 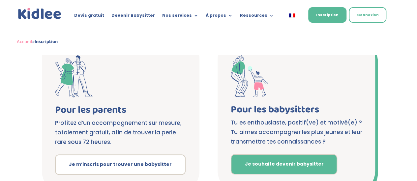 What do you see at coordinates (121, 112) in the screenshot?
I see `h2: Pour les parents` at bounding box center [121, 112].